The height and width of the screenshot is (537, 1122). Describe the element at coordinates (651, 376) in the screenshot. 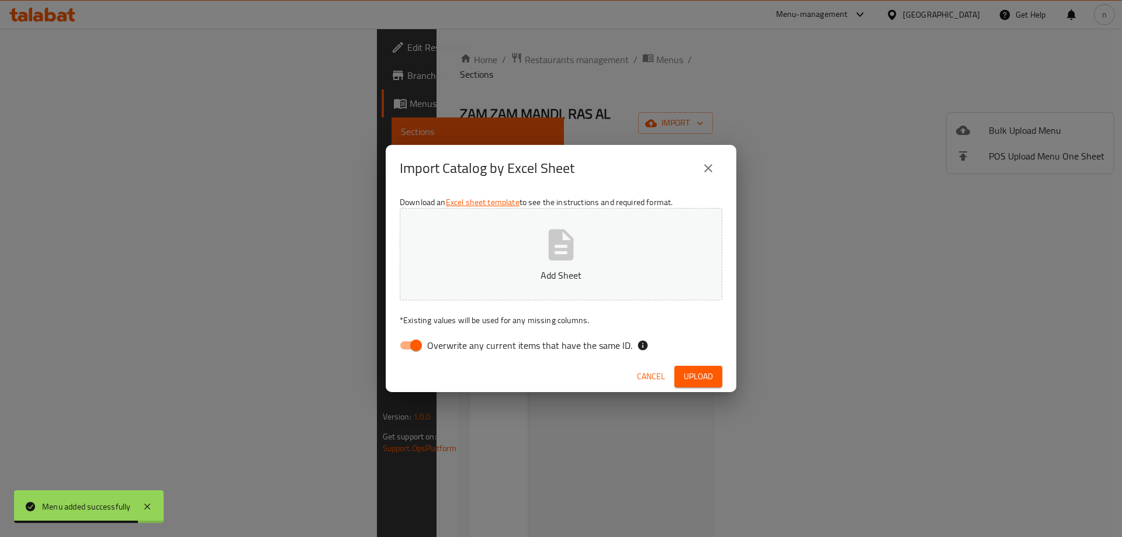

I see `button: Cancel` at that location.